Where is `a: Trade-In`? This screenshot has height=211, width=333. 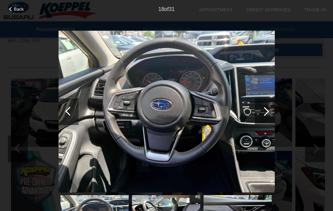 a: Trade-In is located at coordinates (315, 10).